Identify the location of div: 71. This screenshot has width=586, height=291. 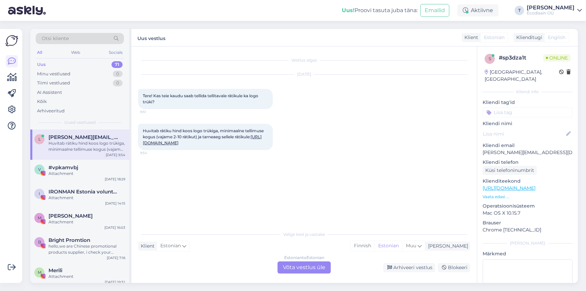
(117, 65).